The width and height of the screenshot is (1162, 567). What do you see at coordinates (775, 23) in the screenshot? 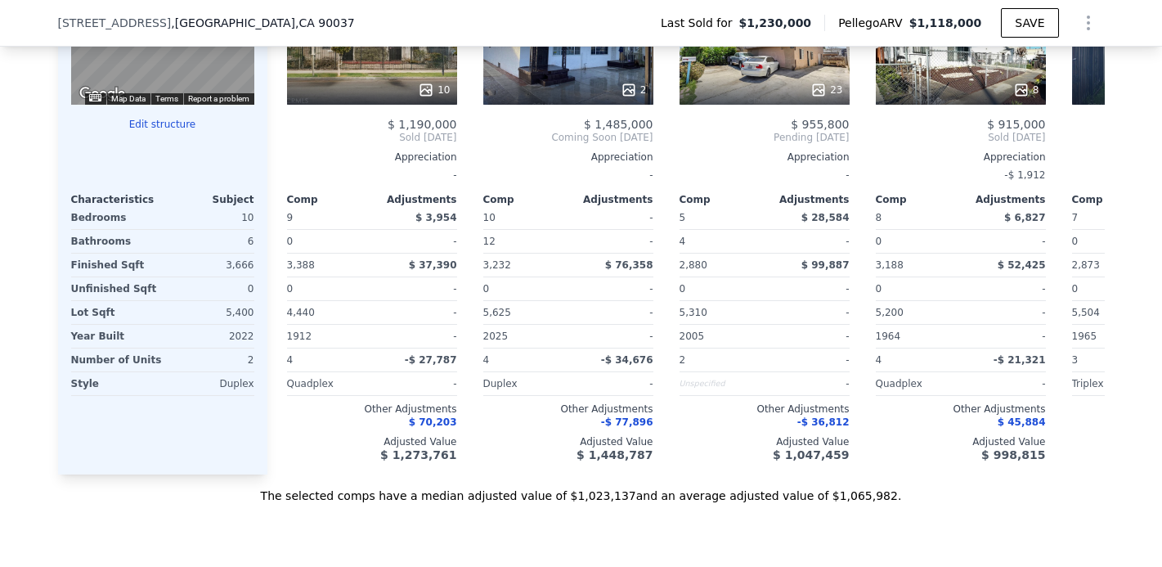
I see `span: $1,230,000` at bounding box center [775, 23].